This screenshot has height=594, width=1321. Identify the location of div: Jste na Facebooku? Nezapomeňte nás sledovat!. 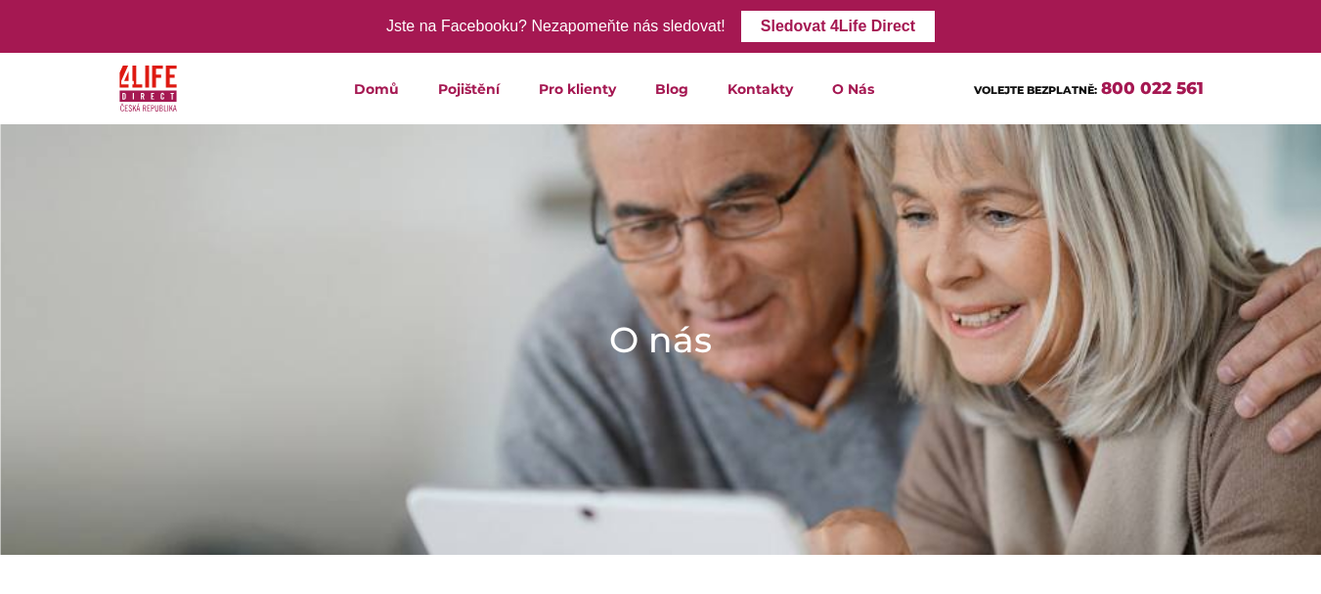
(555, 26).